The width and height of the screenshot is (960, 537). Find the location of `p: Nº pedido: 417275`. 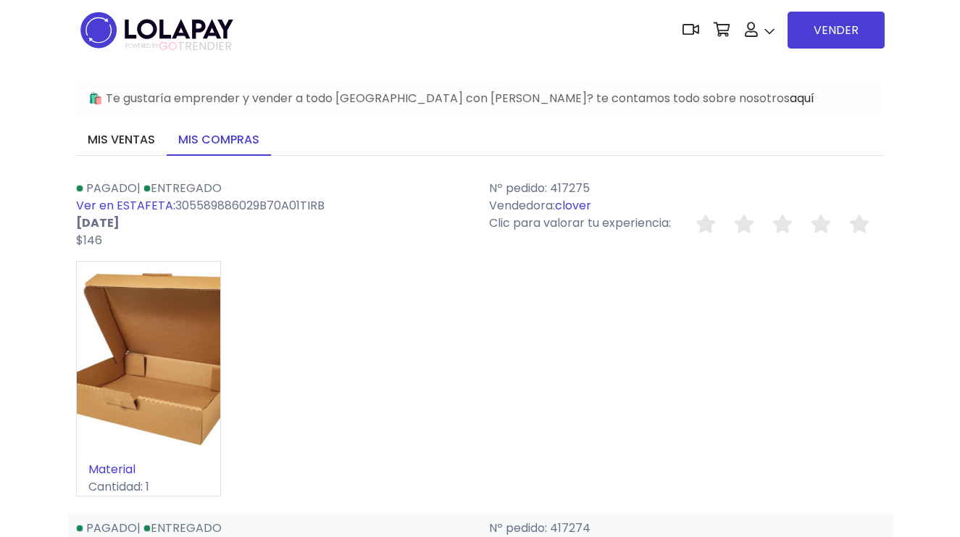

p: Nº pedido: 417275 is located at coordinates (687, 188).